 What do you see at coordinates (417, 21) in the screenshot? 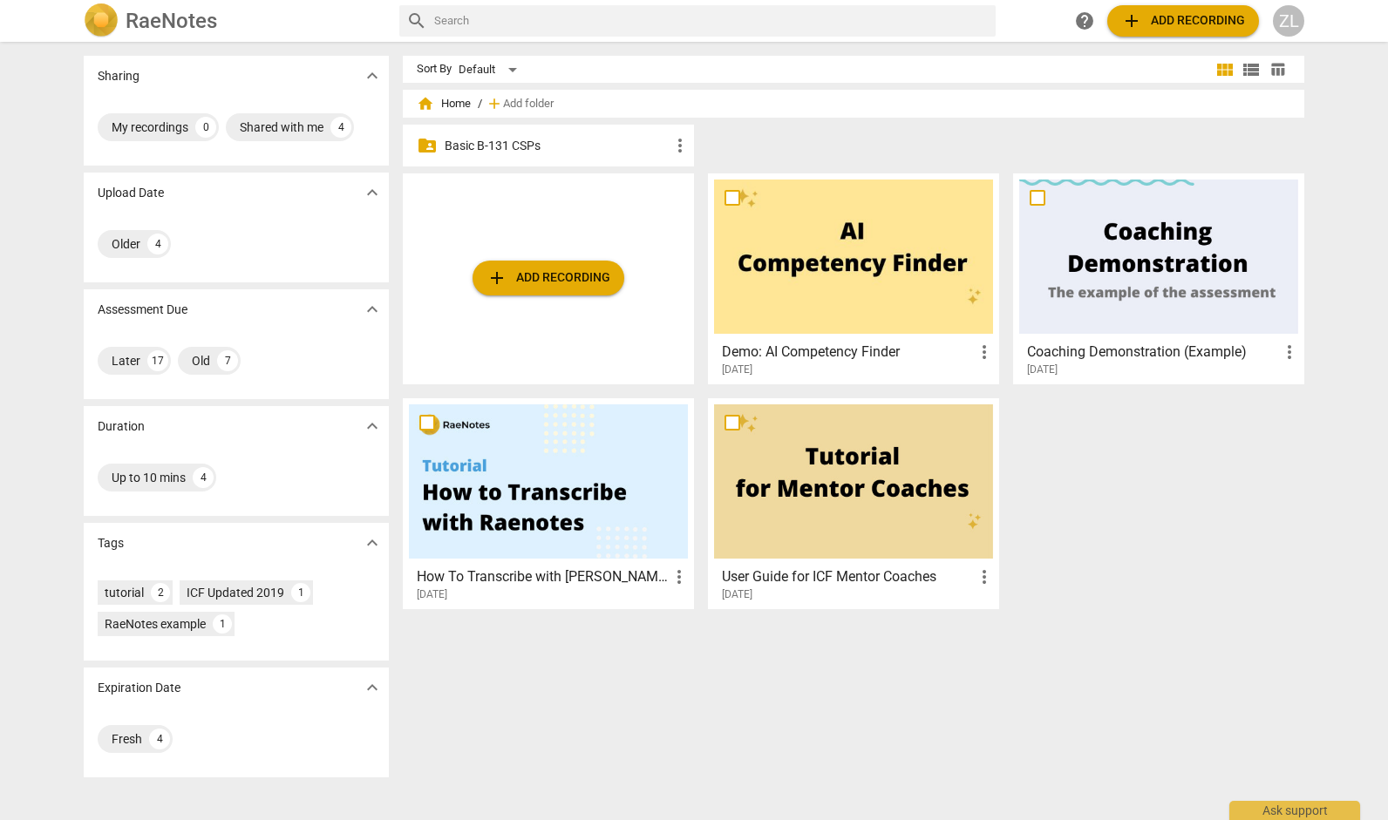
I see `span: search` at bounding box center [417, 21].